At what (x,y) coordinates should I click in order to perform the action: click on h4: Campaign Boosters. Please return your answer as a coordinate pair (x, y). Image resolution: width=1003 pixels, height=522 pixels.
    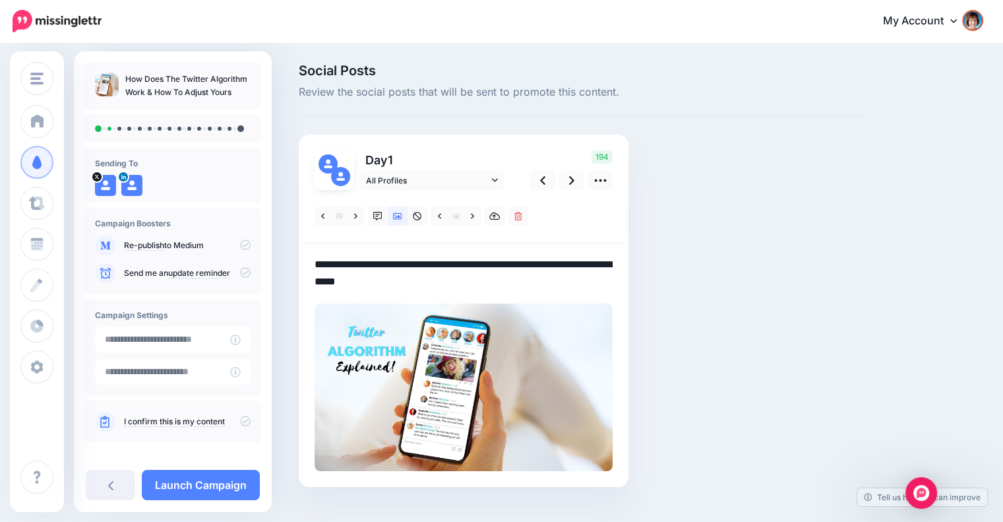
    Looking at the image, I should click on (173, 223).